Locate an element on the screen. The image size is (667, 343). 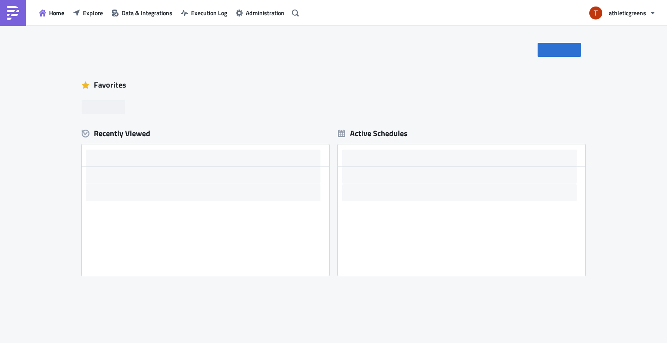
div: Active Schedules is located at coordinates (372, 133).